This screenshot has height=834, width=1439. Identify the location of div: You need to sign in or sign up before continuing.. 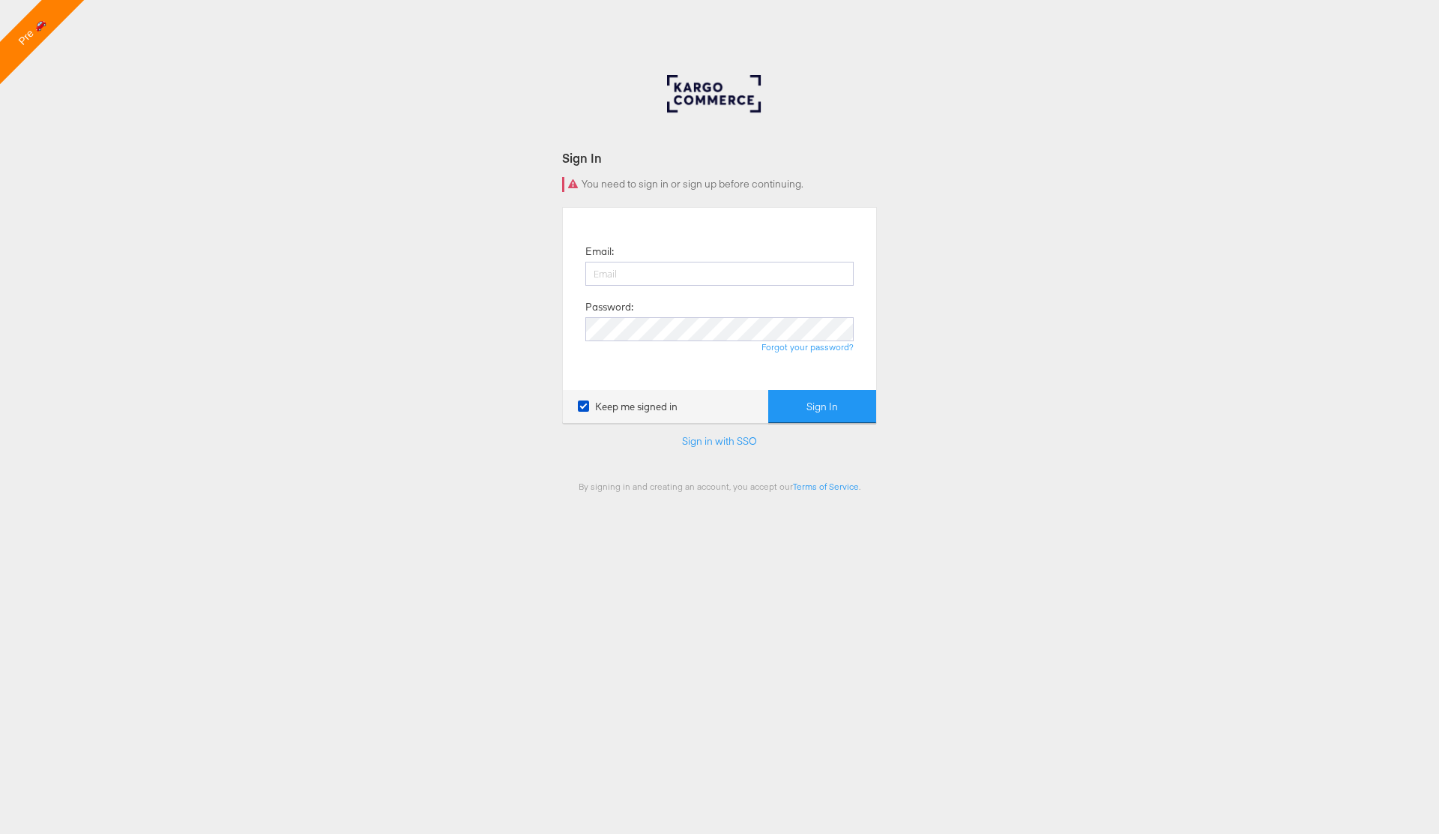
(720, 184).